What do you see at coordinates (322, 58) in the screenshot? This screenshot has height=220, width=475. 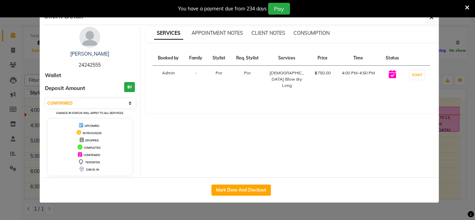 I see `th: Price` at bounding box center [322, 58].